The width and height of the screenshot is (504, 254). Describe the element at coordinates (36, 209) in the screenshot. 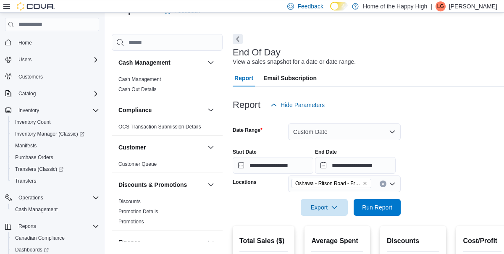

I see `span: Cash Management` at that location.